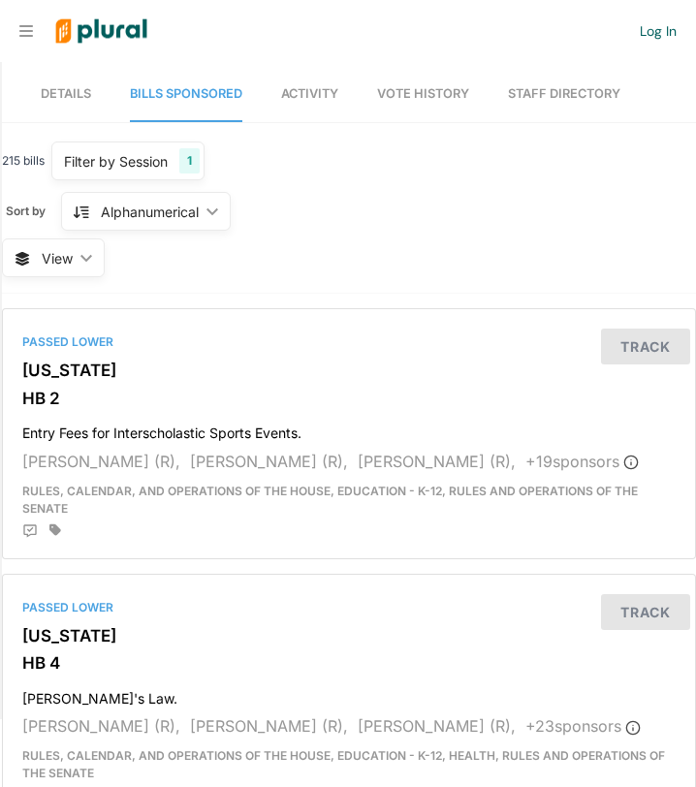 The image size is (696, 787). What do you see at coordinates (343, 764) in the screenshot?
I see `span: Rules, Calendar, and Operations of the House, Education - K-12, Health, Rules and Operations of t...` at bounding box center [343, 764].